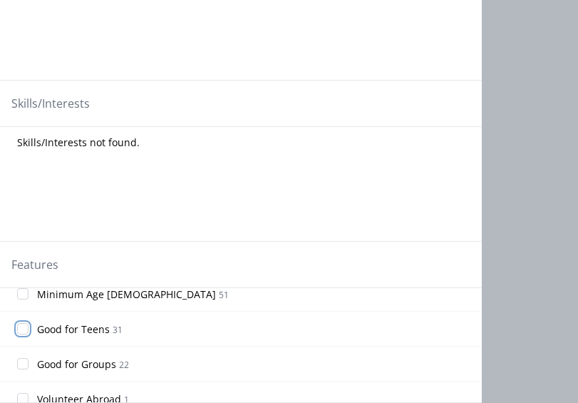 Image resolution: width=578 pixels, height=403 pixels. What do you see at coordinates (35, 265) in the screenshot?
I see `legend: Features` at bounding box center [35, 265].